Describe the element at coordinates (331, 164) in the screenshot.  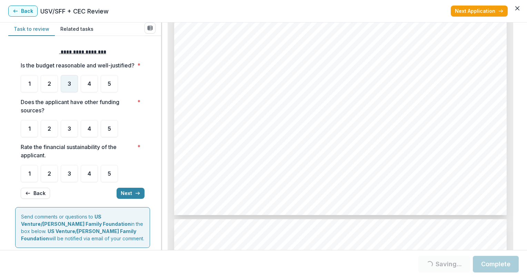
I see `span: meals for children in school, school-embedded pantries, nutrition boxes that are diet-specific` at that location.